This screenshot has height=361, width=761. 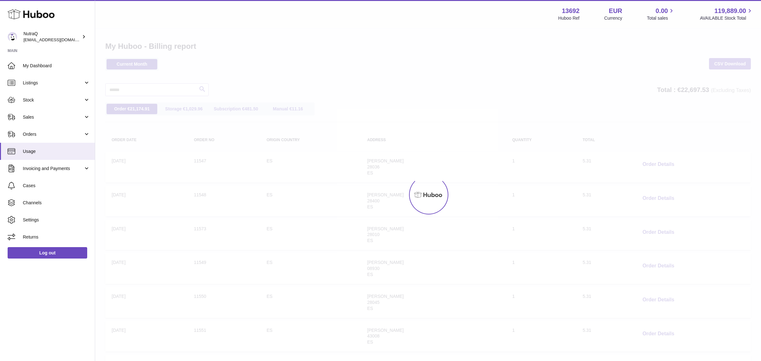 I want to click on div: NutraQ, so click(x=52, y=37).